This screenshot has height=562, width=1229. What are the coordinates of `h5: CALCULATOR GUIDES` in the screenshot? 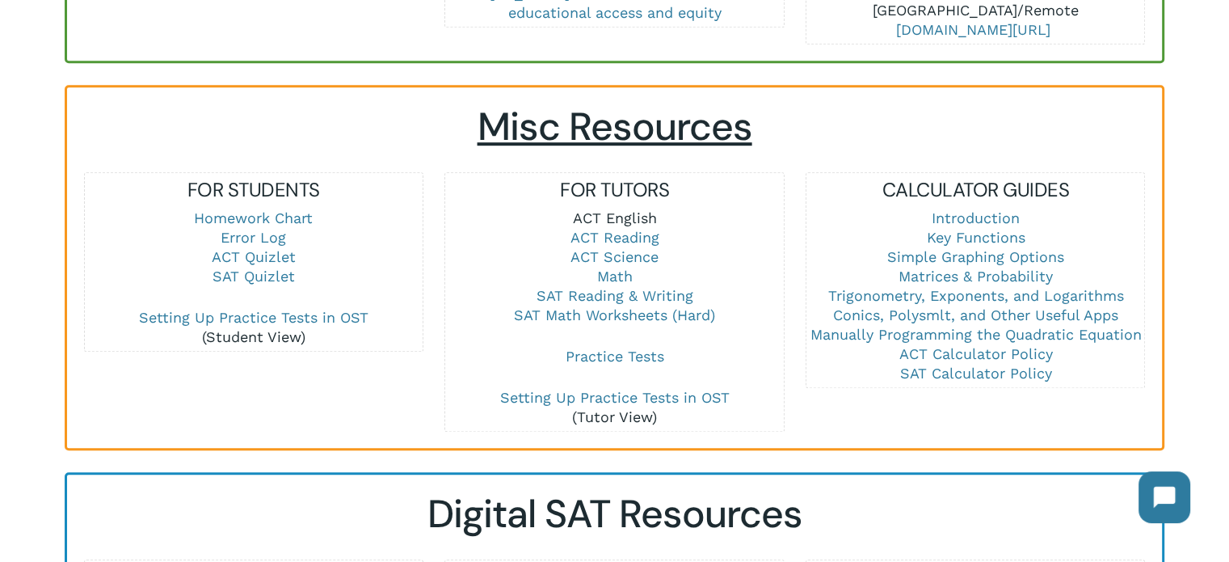 It's located at (975, 190).